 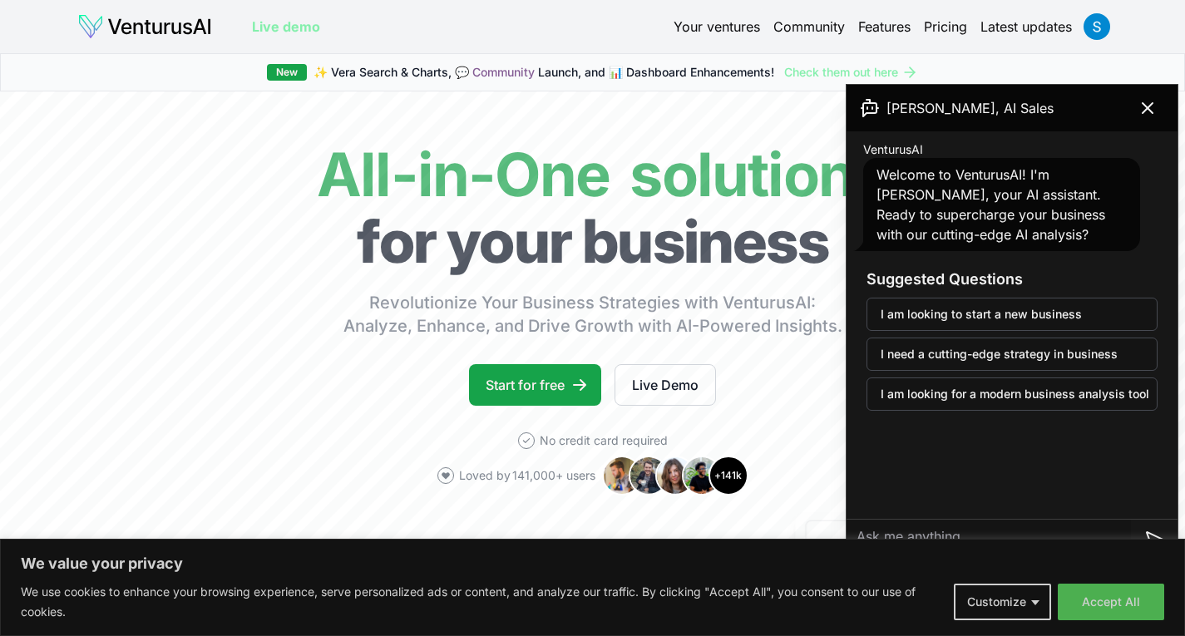 What do you see at coordinates (287, 72) in the screenshot?
I see `div: New` at bounding box center [287, 72].